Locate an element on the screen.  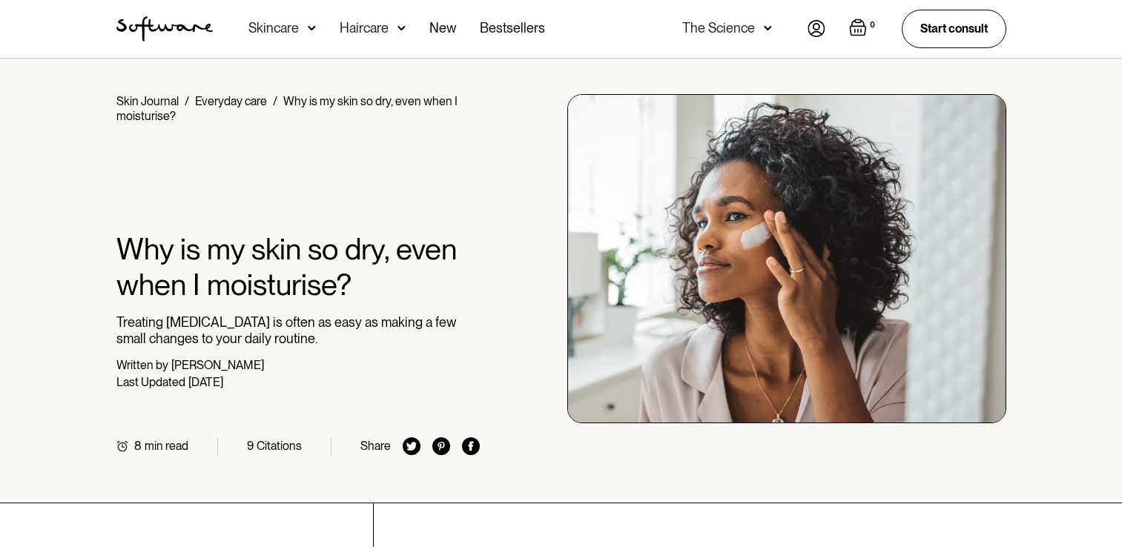
h1: Why is my skin so dry, even when I moisturise? is located at coordinates (298, 267).